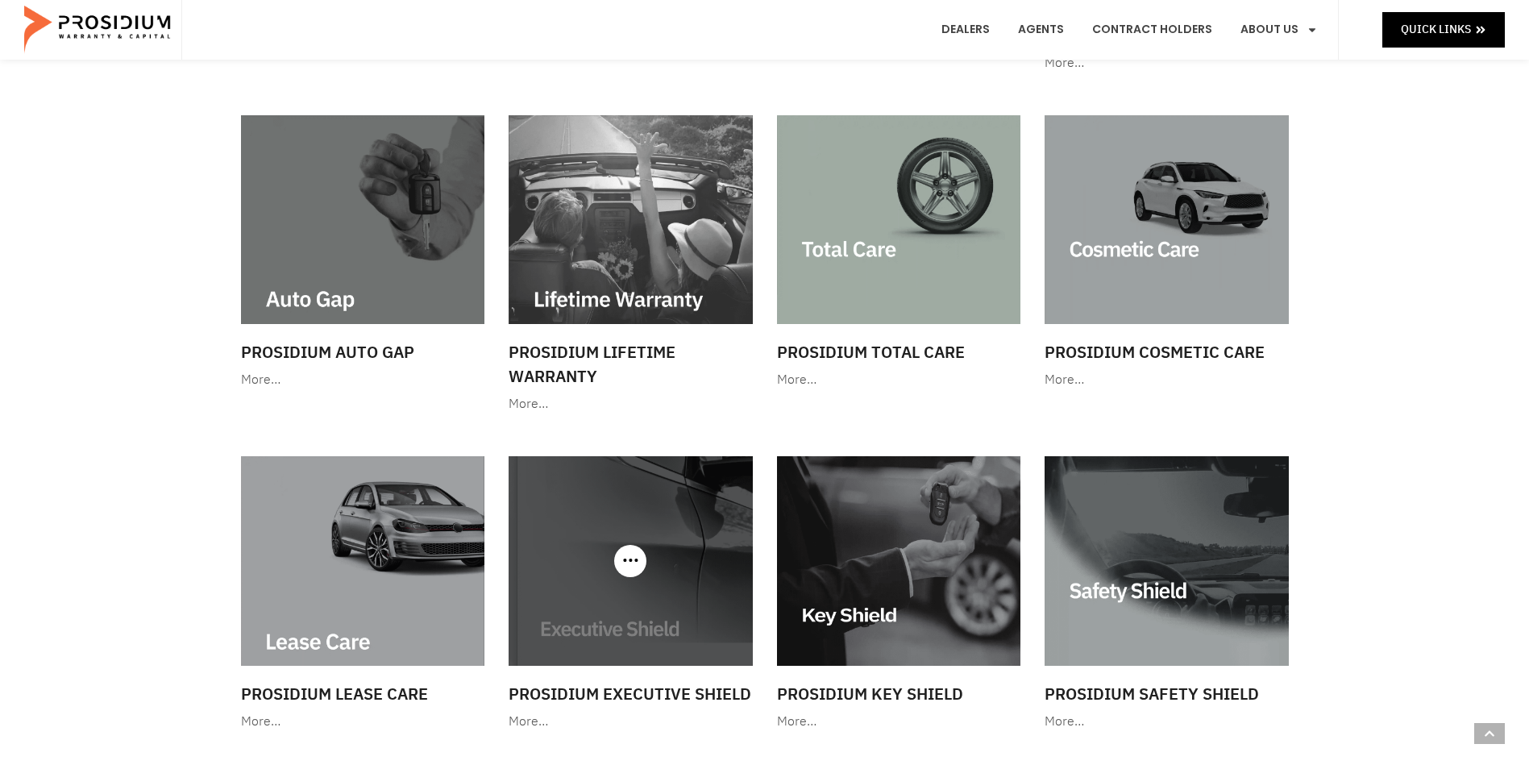 This screenshot has width=1529, height=769. Describe the element at coordinates (363, 253) in the screenshot. I see `a: Prosidium Auto Gap More…` at that location.